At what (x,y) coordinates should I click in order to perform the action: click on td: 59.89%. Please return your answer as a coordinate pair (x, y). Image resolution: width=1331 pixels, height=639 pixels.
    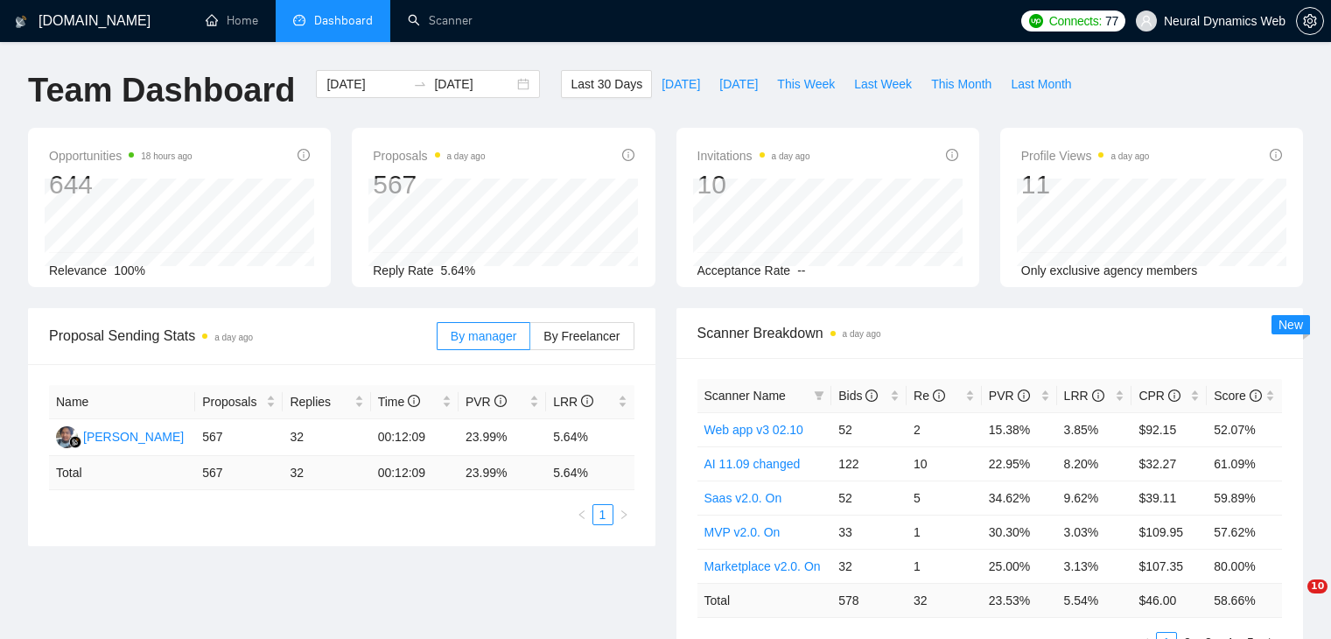
    Looking at the image, I should click on (1244, 497).